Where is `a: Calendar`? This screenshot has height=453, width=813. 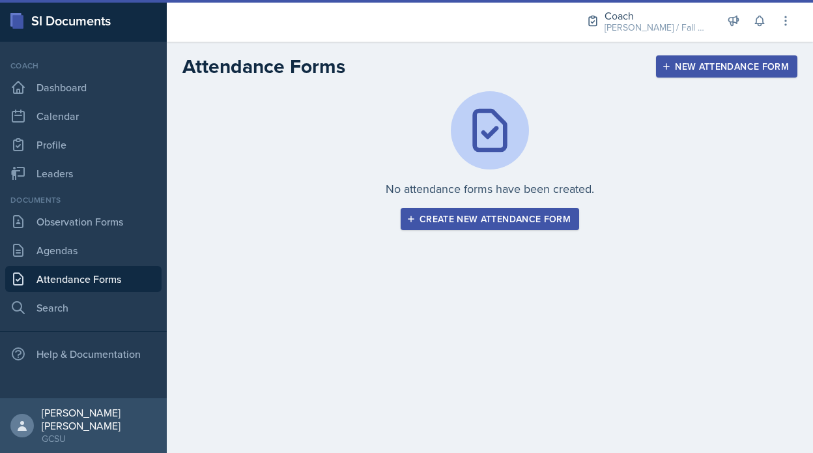 a: Calendar is located at coordinates (83, 116).